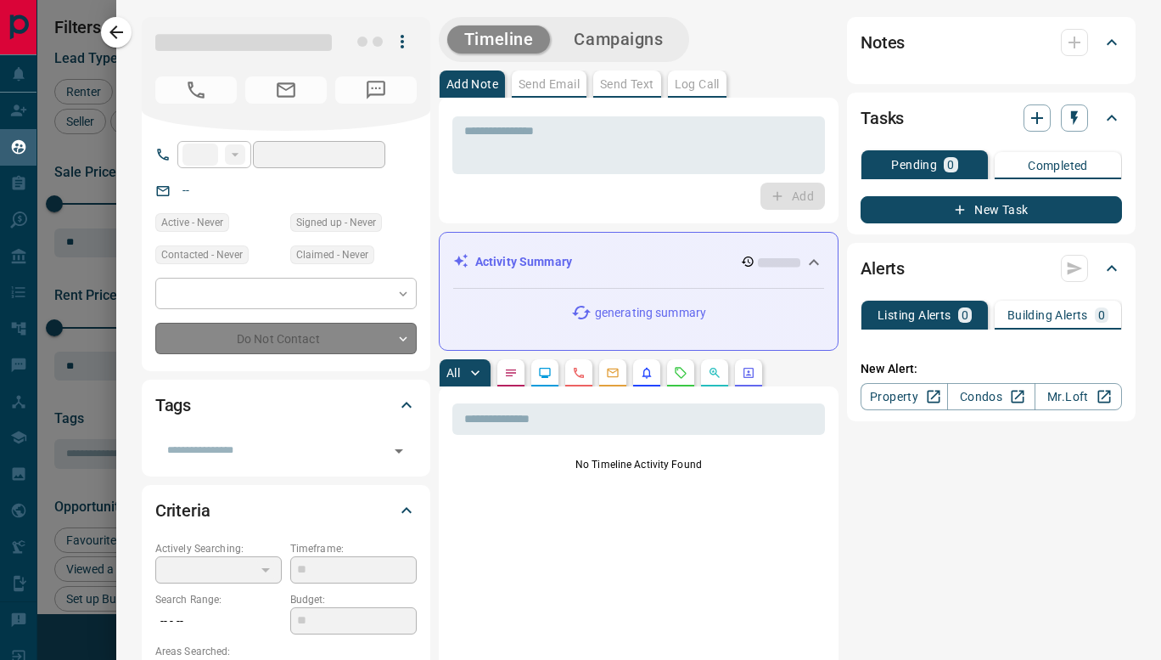  What do you see at coordinates (992, 368) in the screenshot?
I see `p: New Alert:` at bounding box center [992, 368].